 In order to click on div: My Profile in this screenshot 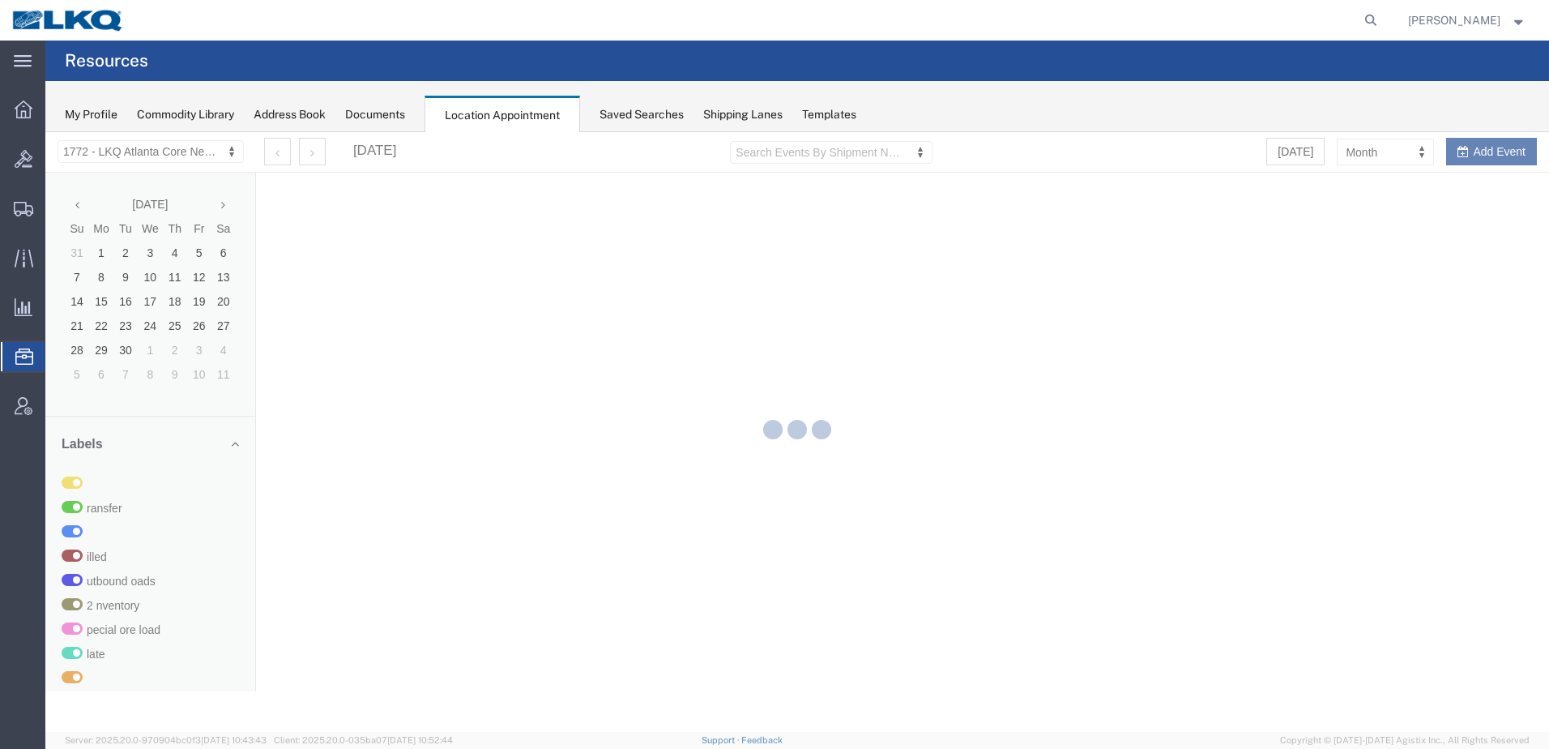, I will do `click(91, 114)`.